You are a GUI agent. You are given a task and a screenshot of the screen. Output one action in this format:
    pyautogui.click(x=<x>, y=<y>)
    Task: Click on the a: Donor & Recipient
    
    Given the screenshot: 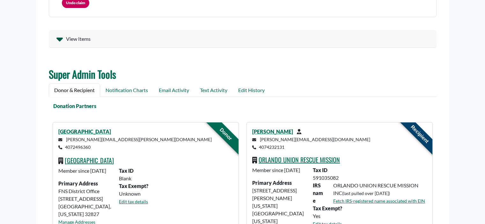 What is the action you would take?
    pyautogui.click(x=74, y=90)
    